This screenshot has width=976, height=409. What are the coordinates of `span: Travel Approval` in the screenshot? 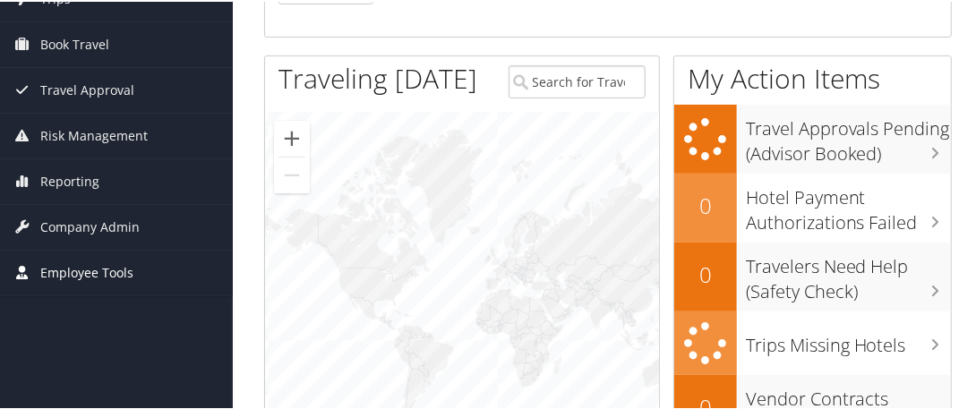 It's located at (87, 89).